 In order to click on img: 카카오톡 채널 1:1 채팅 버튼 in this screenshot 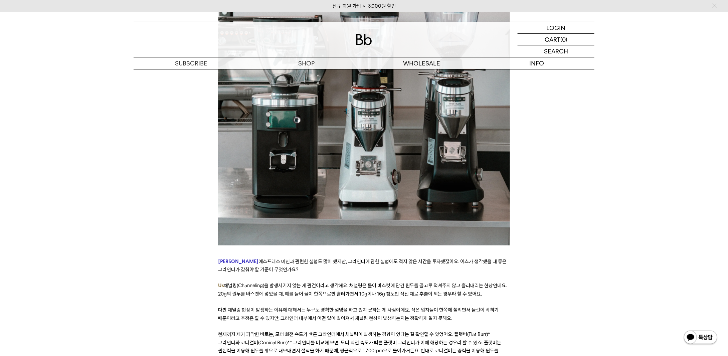, I will do `click(700, 338)`.